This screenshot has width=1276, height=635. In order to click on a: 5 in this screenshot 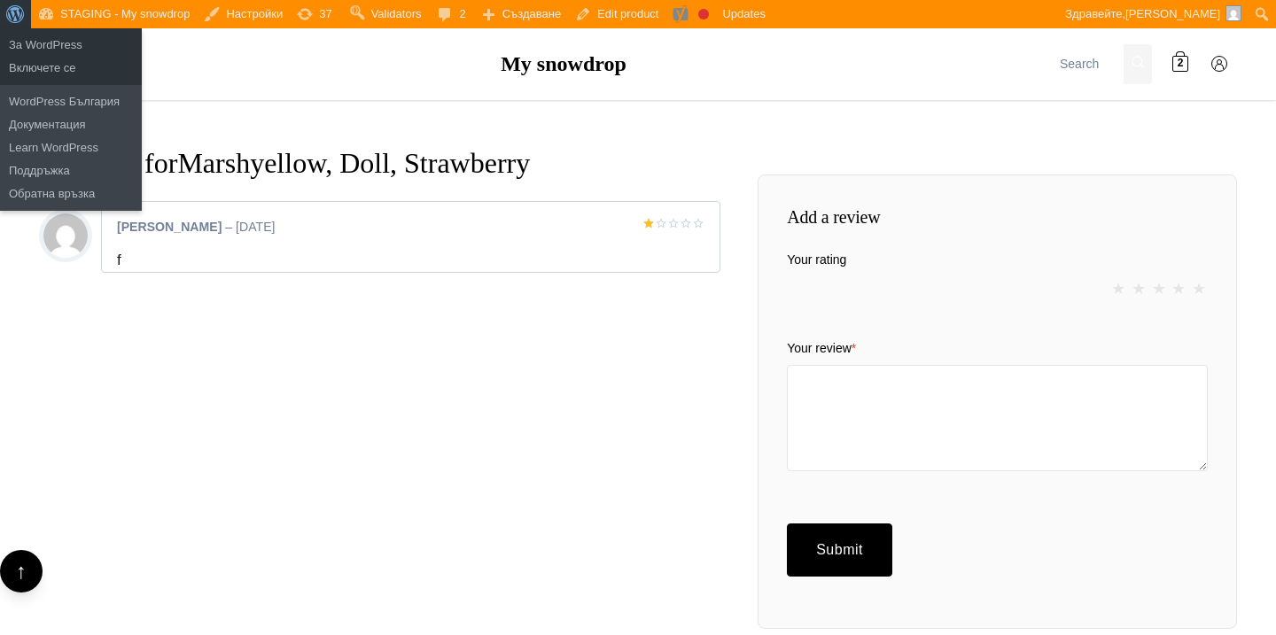, I will do `click(1119, 287)`.